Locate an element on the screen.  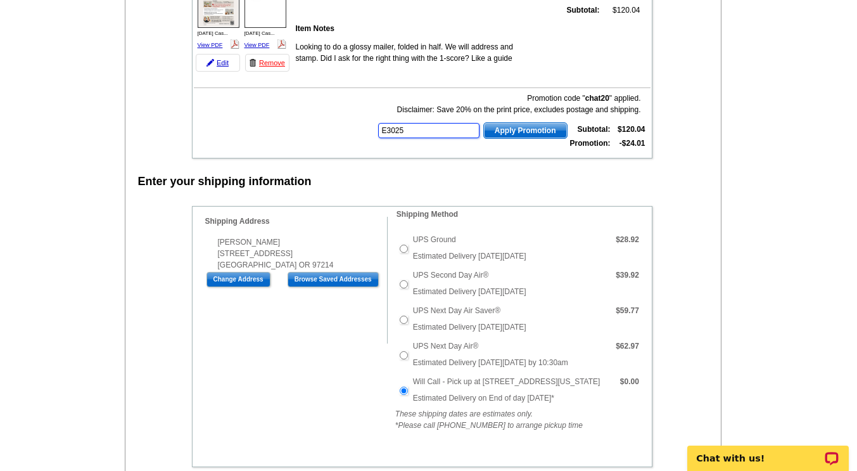
strong: $62.97 is located at coordinates (627, 346).